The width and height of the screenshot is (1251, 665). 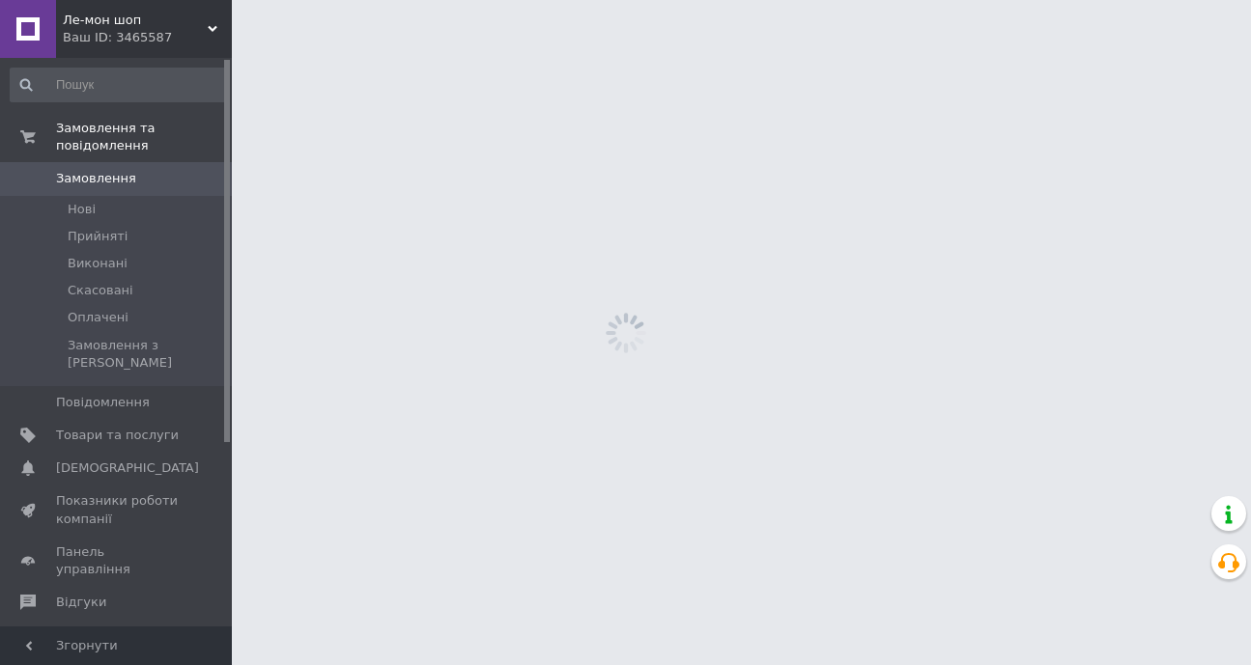 What do you see at coordinates (102, 403) in the screenshot?
I see `span: Повідомлення` at bounding box center [102, 403].